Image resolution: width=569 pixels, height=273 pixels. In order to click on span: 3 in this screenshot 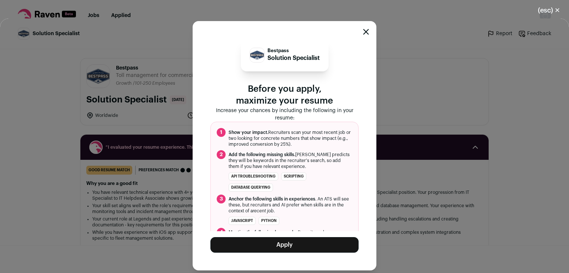, I will do `click(221, 199)`.